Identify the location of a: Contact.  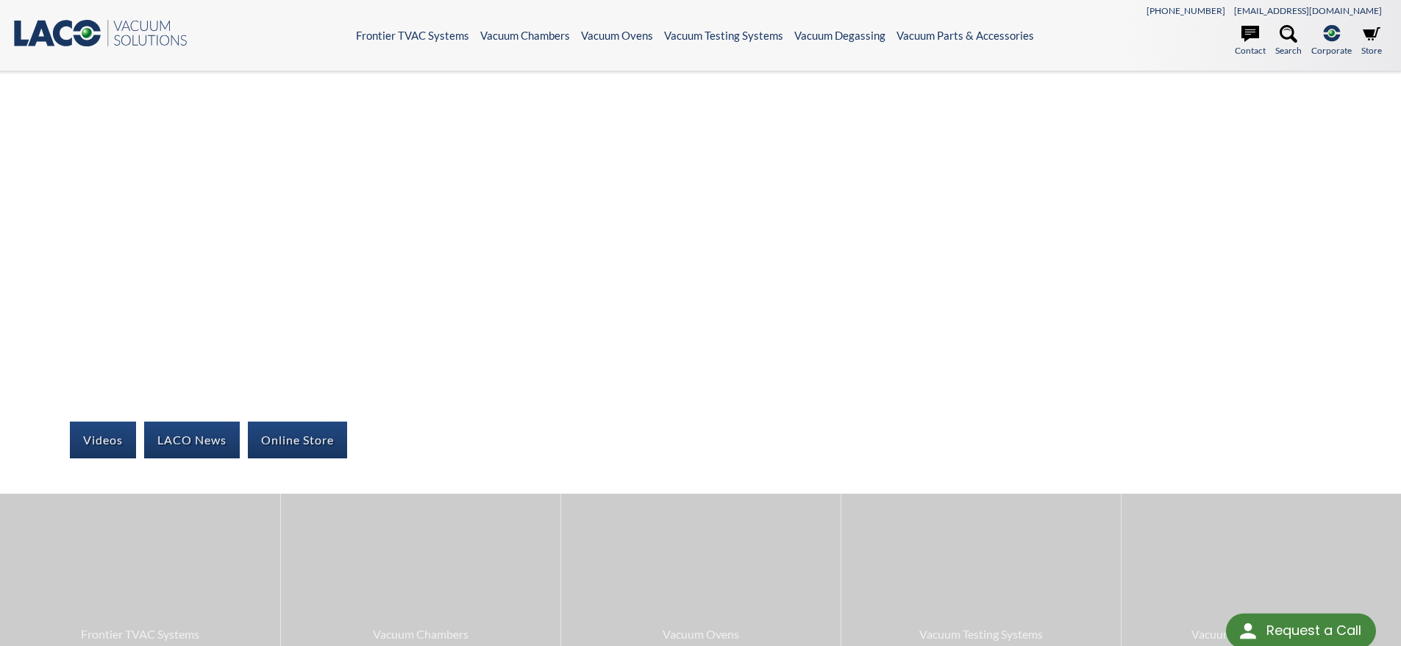
(1251, 41).